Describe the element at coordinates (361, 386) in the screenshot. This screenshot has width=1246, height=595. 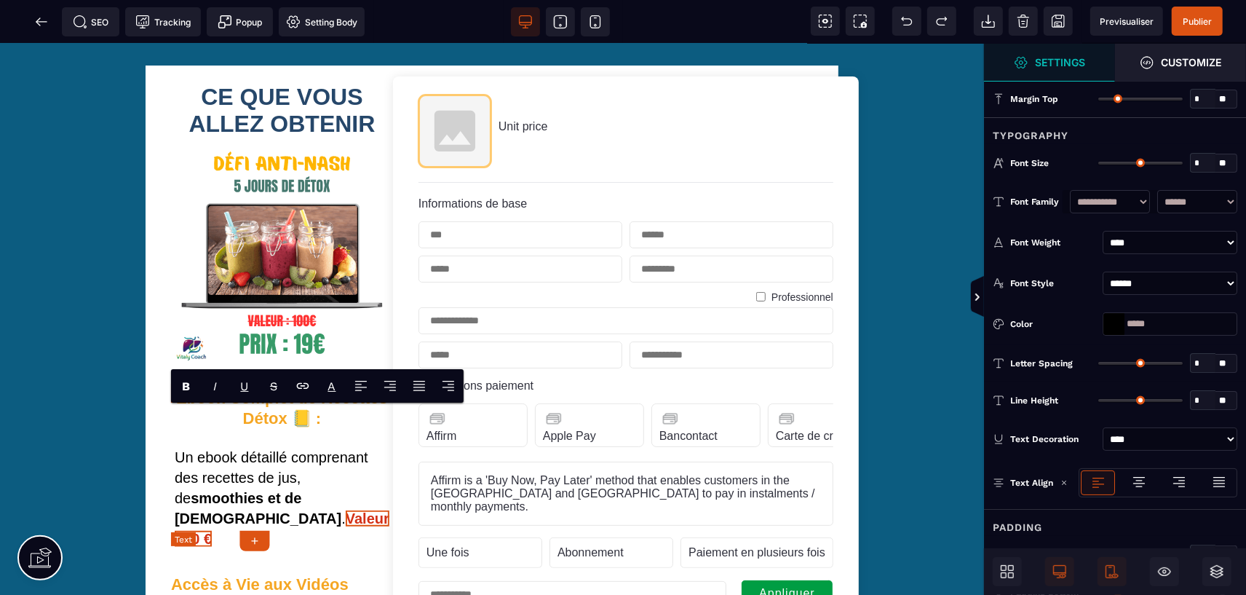
I see `span: Align Left` at that location.